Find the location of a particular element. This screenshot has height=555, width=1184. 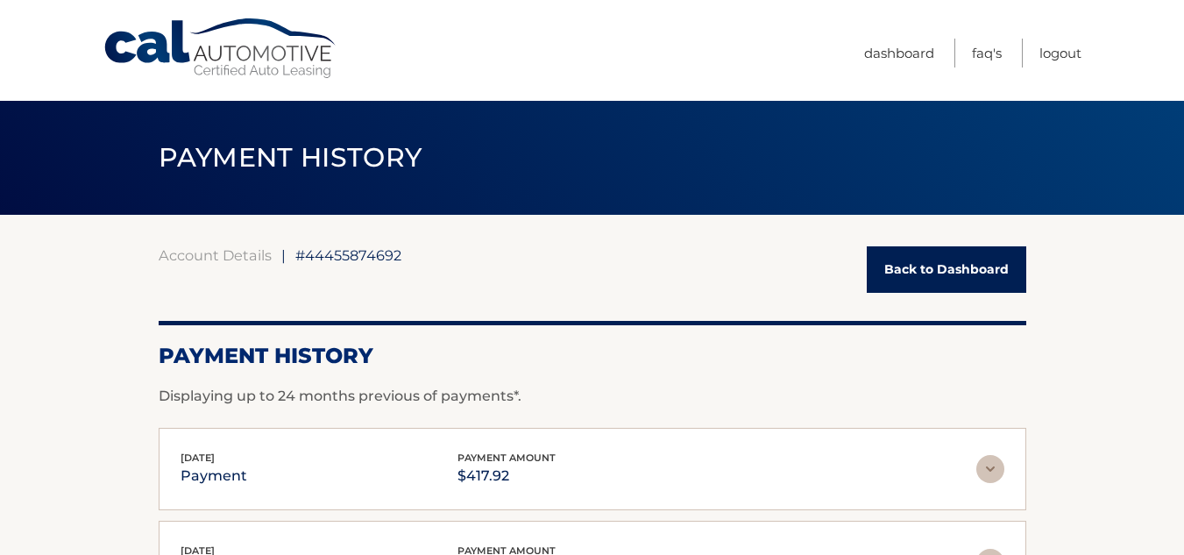

p: Displaying up to 24 months previous of payments*. is located at coordinates (593, 396).